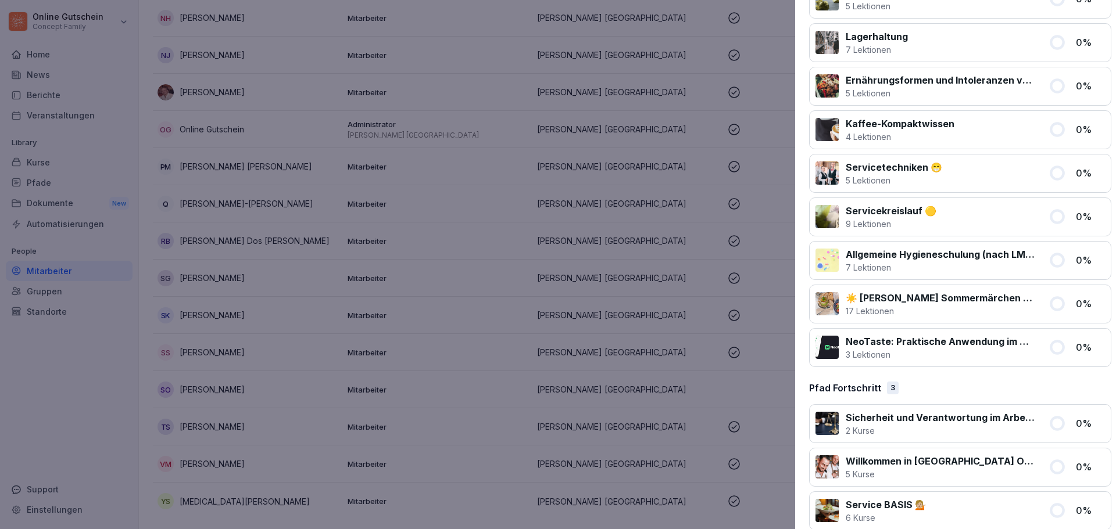  What do you see at coordinates (940, 342) in the screenshot?
I see `p: NeoTaste: Praktische Anwendung im Wilma Betrieb✨` at bounding box center [940, 342].